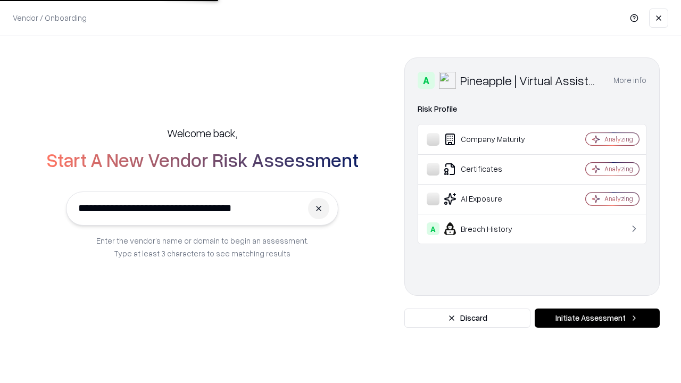  Describe the element at coordinates (49, 18) in the screenshot. I see `p: Vendor / Onboarding` at that location.